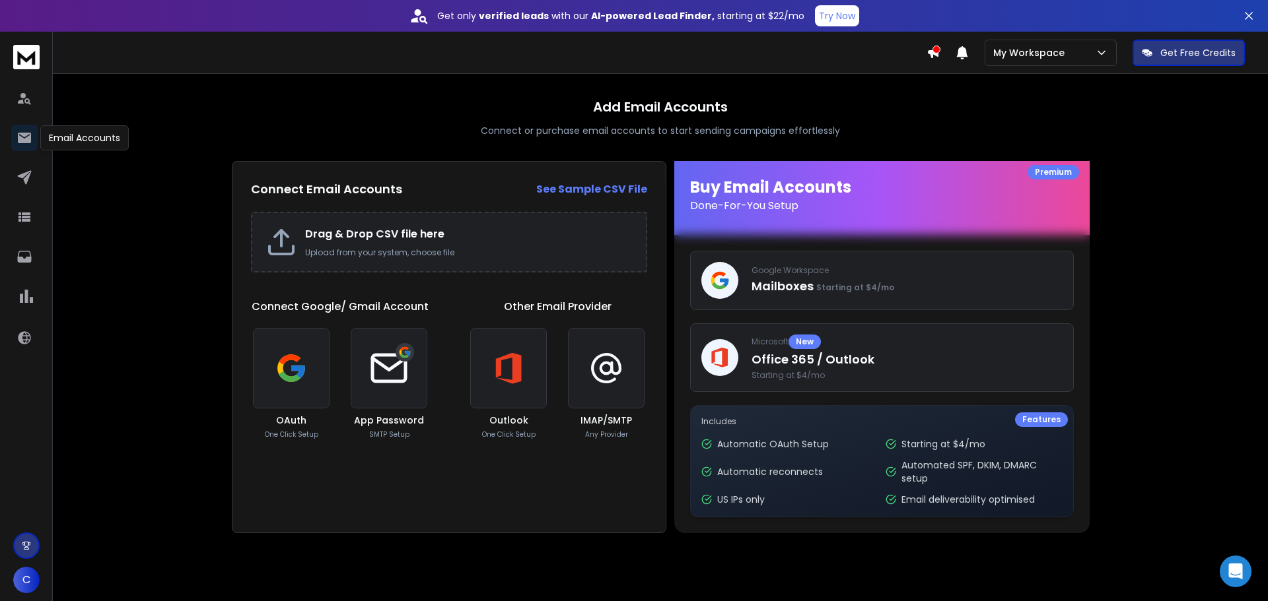 The height and width of the screenshot is (601, 1268). Describe the element at coordinates (26, 580) in the screenshot. I see `span: C` at that location.